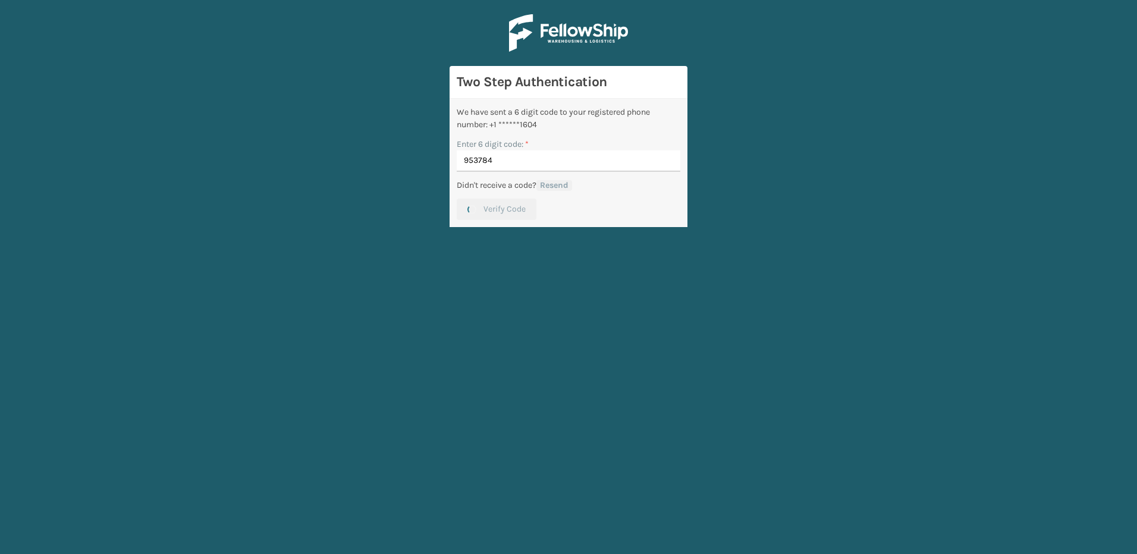 The width and height of the screenshot is (1137, 554). What do you see at coordinates (497, 209) in the screenshot?
I see `button: Verify Code` at bounding box center [497, 209].